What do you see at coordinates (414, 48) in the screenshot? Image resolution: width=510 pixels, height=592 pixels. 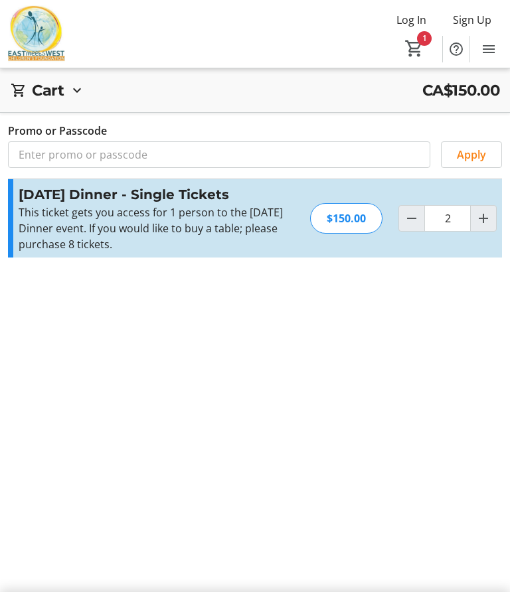 I see `button: Cart` at bounding box center [414, 48].